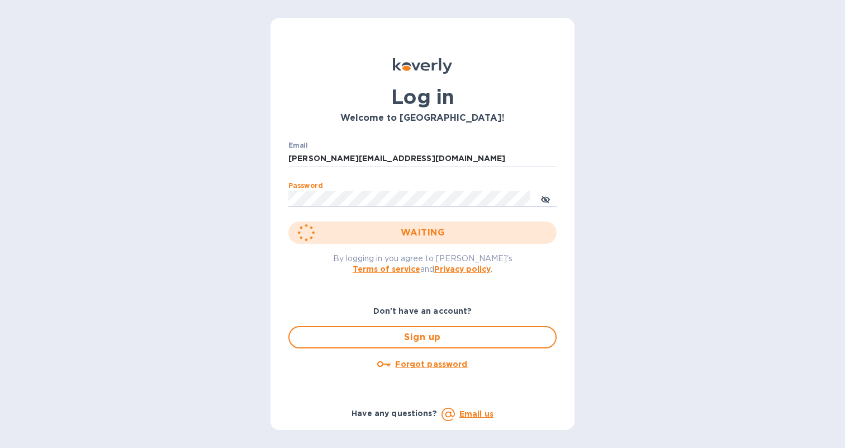 The image size is (845, 448). I want to click on button: Sign up, so click(423, 337).